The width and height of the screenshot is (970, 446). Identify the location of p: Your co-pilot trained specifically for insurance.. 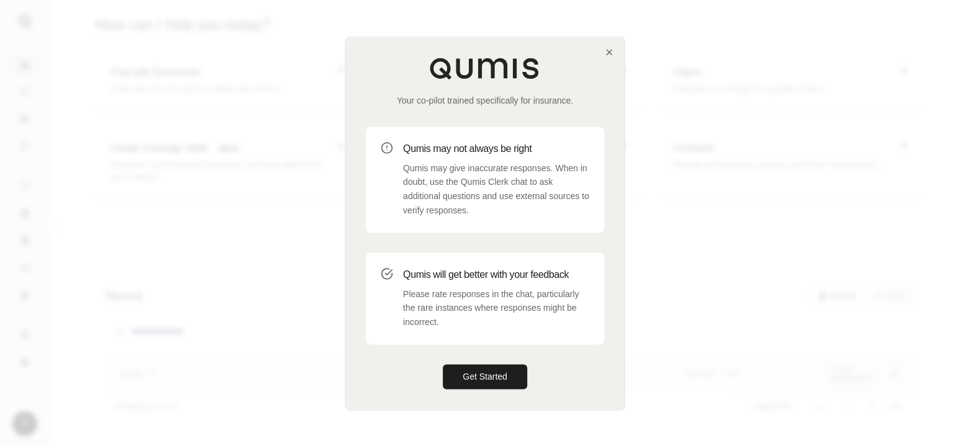
(485, 101).